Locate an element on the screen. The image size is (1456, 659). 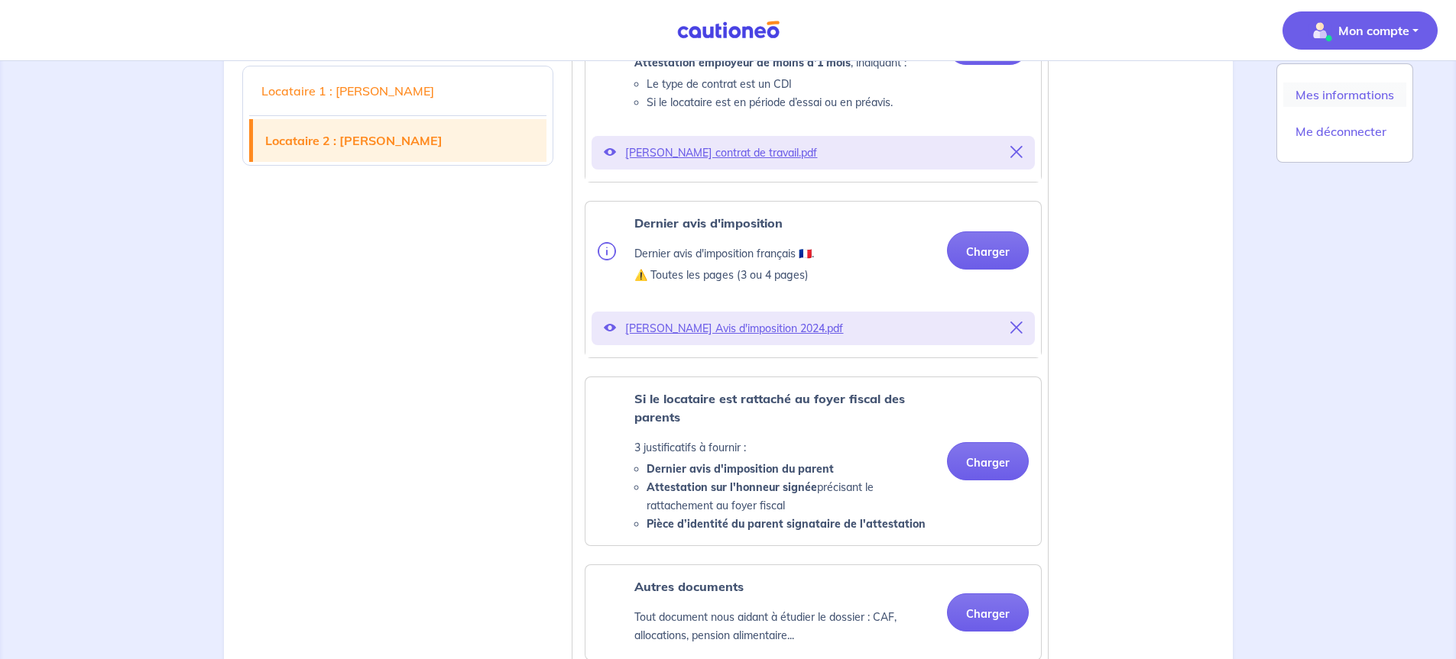
a: Me déconnecter is located at coordinates (1344, 131).